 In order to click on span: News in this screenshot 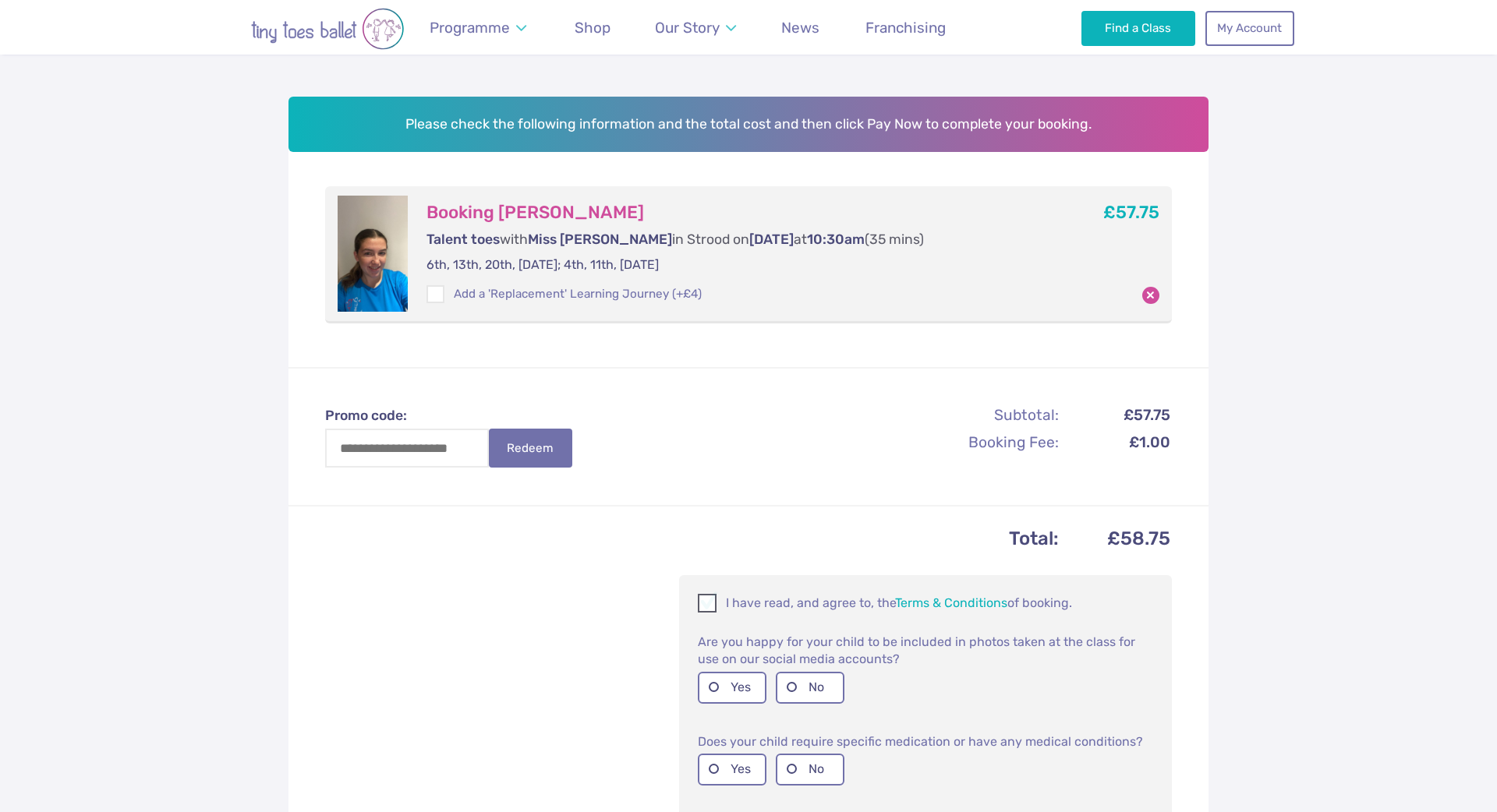, I will do `click(800, 27)`.